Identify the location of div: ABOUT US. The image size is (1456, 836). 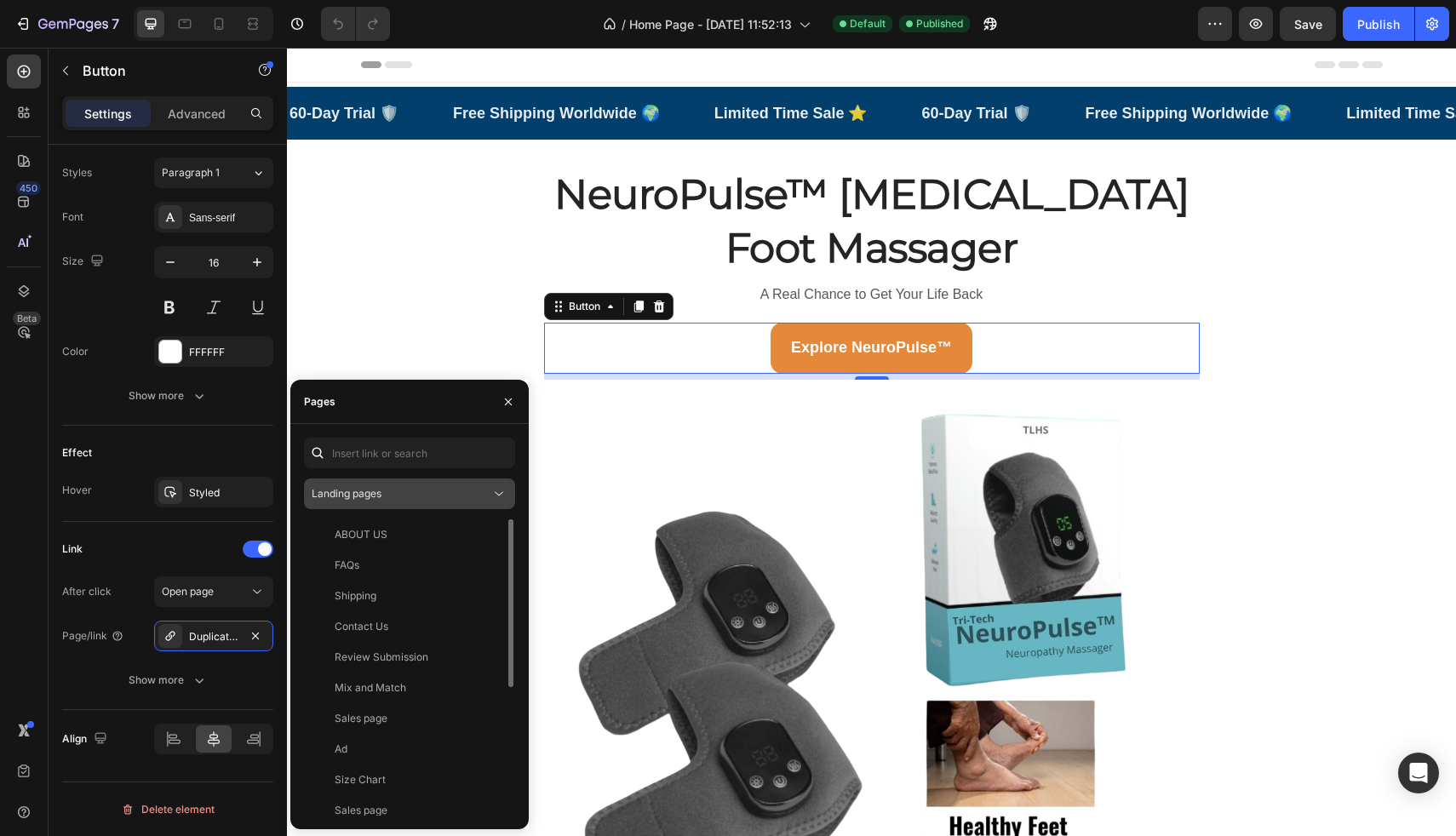
(361, 535).